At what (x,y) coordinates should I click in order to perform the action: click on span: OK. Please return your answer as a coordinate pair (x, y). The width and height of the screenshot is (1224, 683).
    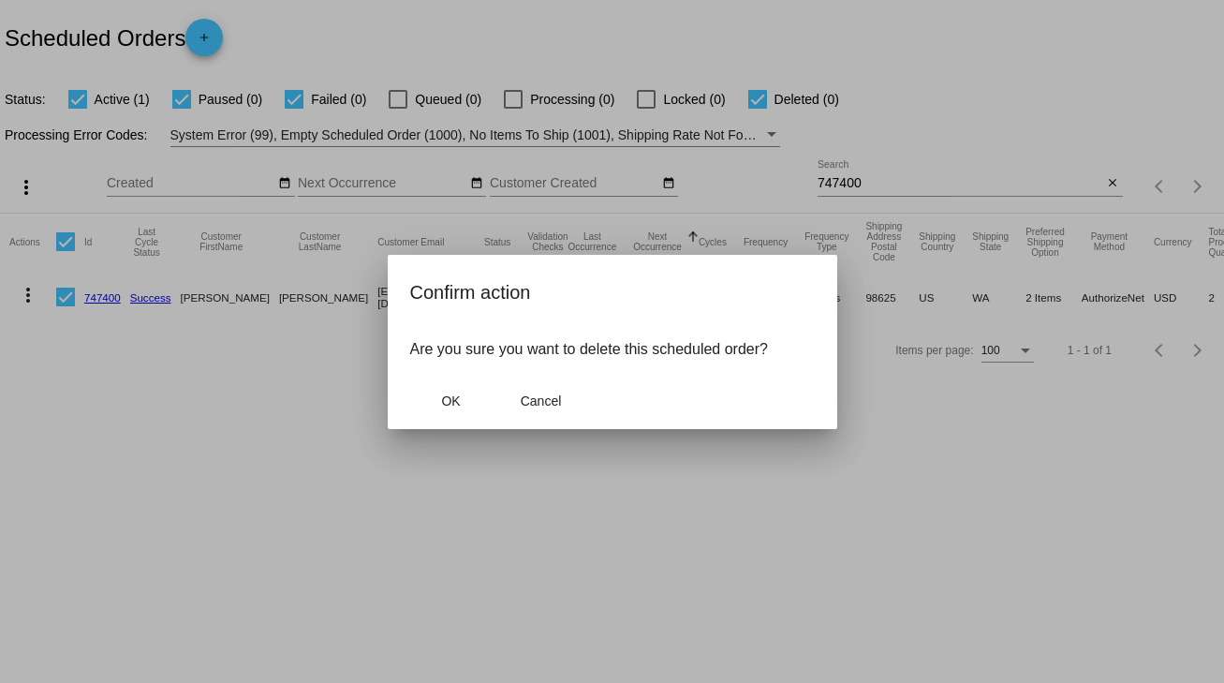
    Looking at the image, I should click on (451, 401).